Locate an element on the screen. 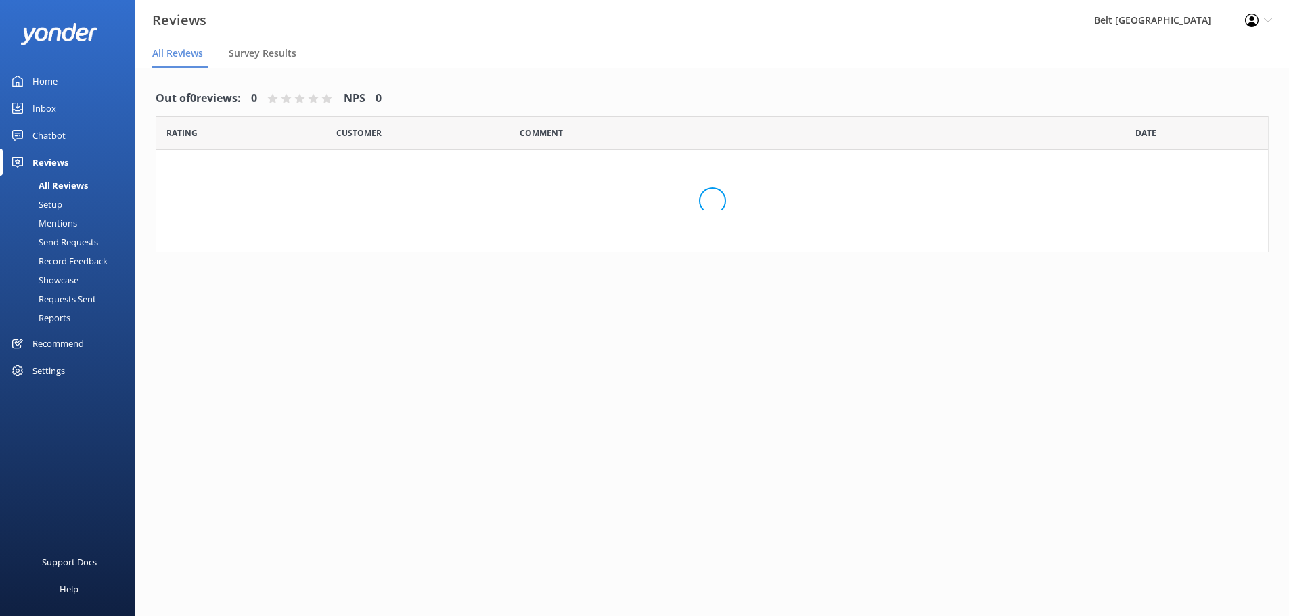 This screenshot has height=616, width=1289. div: All Reviews is located at coordinates (48, 185).